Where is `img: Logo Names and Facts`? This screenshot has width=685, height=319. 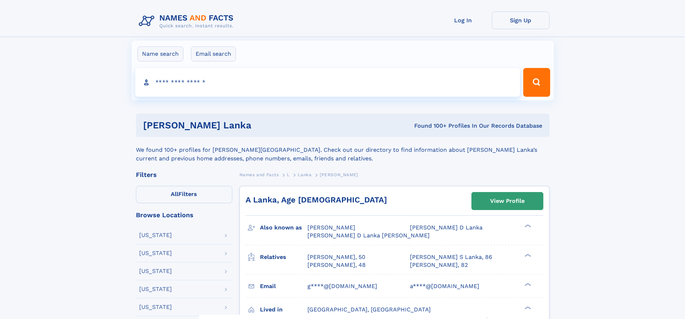
img: Logo Names and Facts is located at coordinates (188, 21).